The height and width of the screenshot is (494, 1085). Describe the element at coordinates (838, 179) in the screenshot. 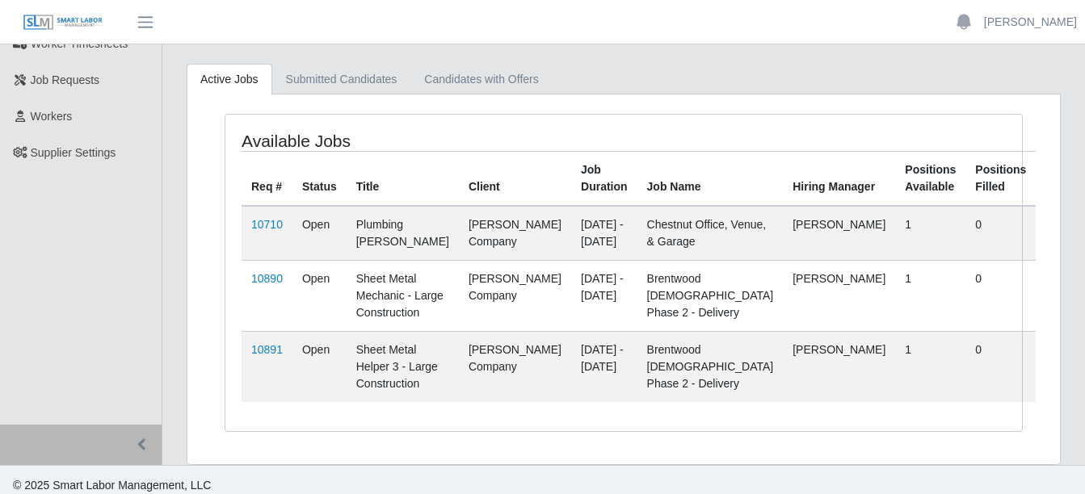

I see `th: Hiring Manager` at that location.